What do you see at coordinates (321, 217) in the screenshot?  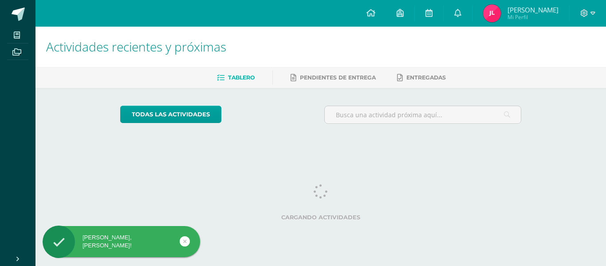 I see `label: Cargando actividades` at bounding box center [321, 217].